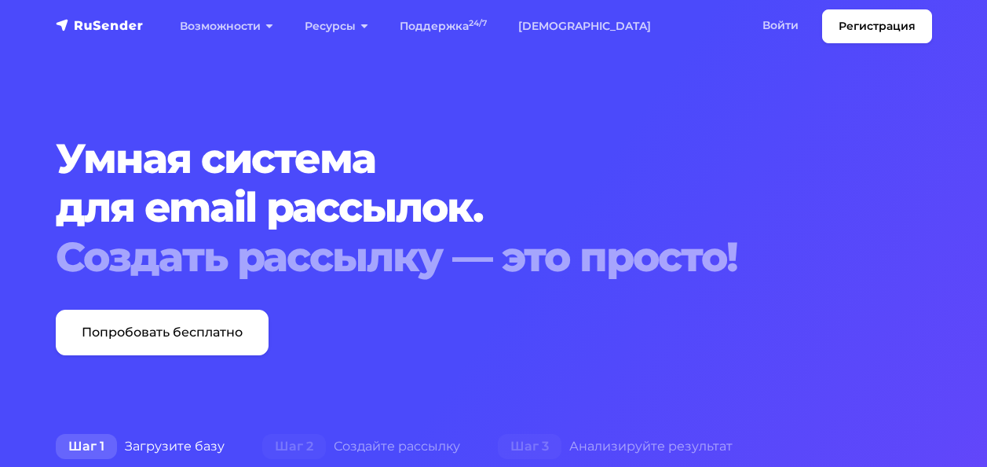  I want to click on h1: Умная система для email рассылок., so click(494, 207).